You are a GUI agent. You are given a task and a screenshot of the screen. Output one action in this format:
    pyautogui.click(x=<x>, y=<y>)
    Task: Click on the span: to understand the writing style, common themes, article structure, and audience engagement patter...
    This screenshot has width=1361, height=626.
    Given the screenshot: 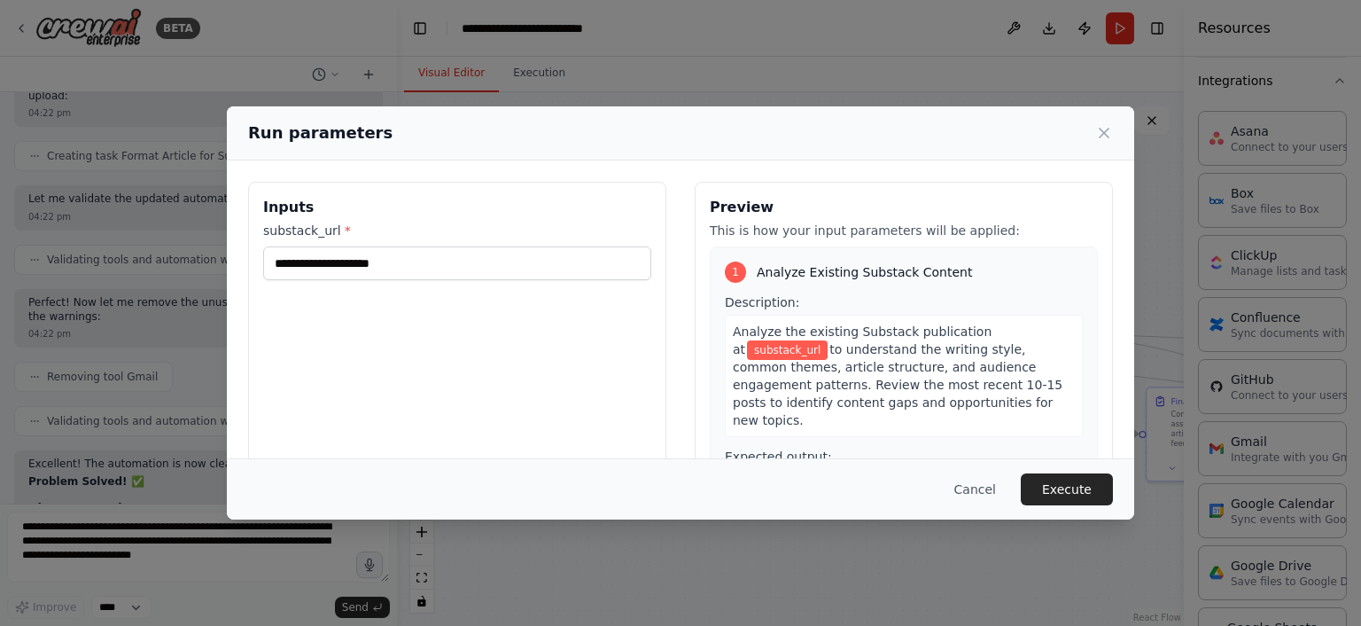 What is the action you would take?
    pyautogui.click(x=898, y=385)
    